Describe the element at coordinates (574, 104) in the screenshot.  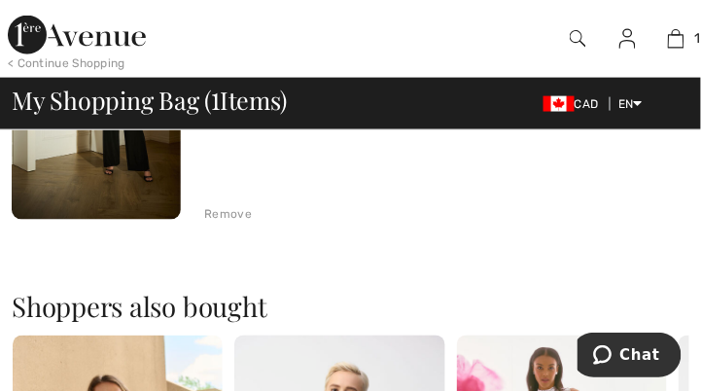
I see `span: CAD` at that location.